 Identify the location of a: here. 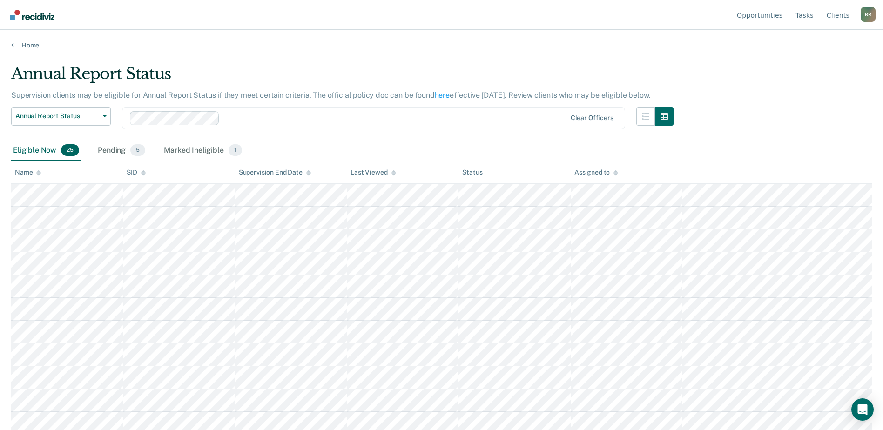
(442, 95).